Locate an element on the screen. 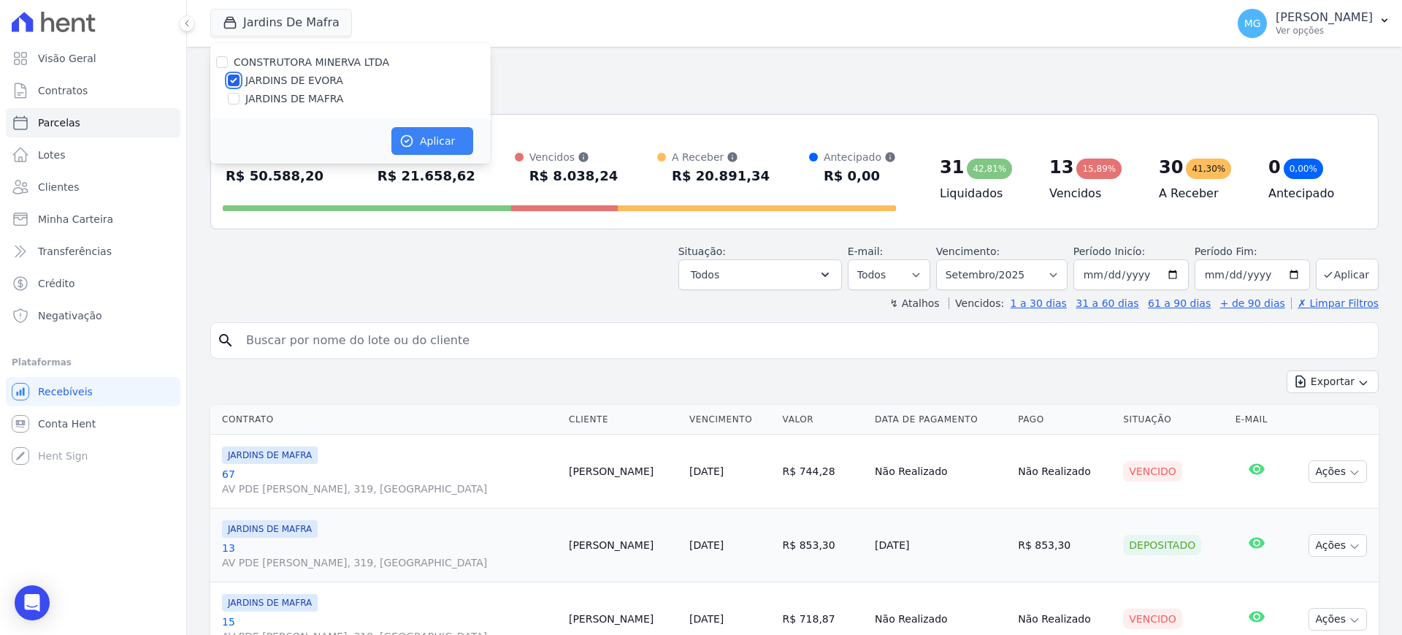 The height and width of the screenshot is (635, 1402). span: Visão Geral is located at coordinates (67, 58).